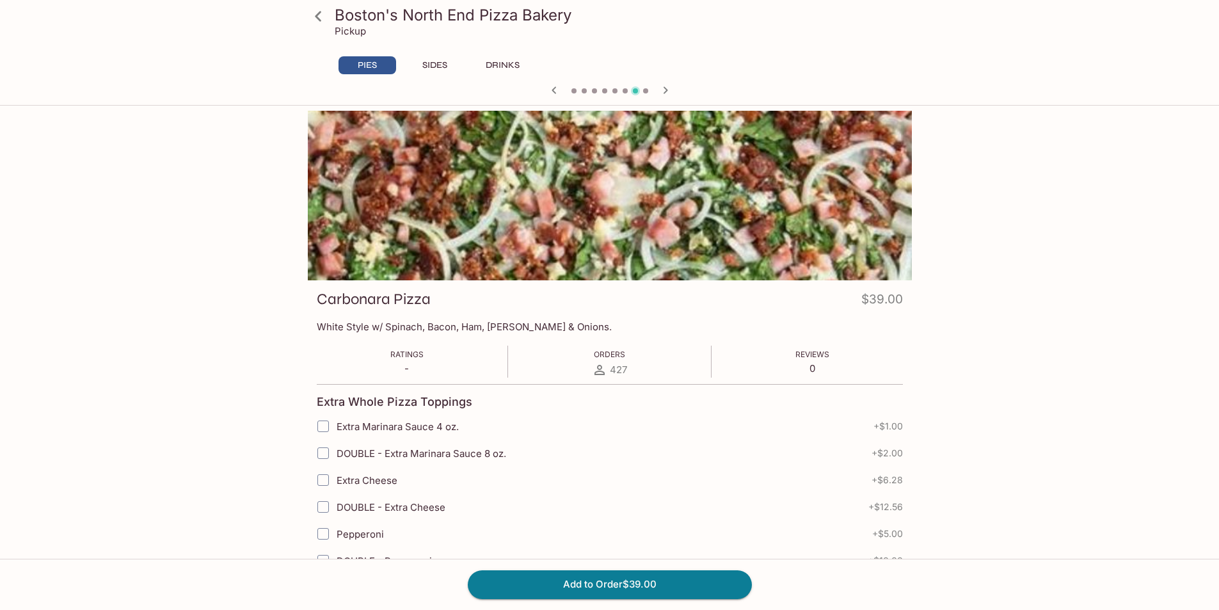 The image size is (1219, 610). I want to click on span: + $2.00, so click(887, 453).